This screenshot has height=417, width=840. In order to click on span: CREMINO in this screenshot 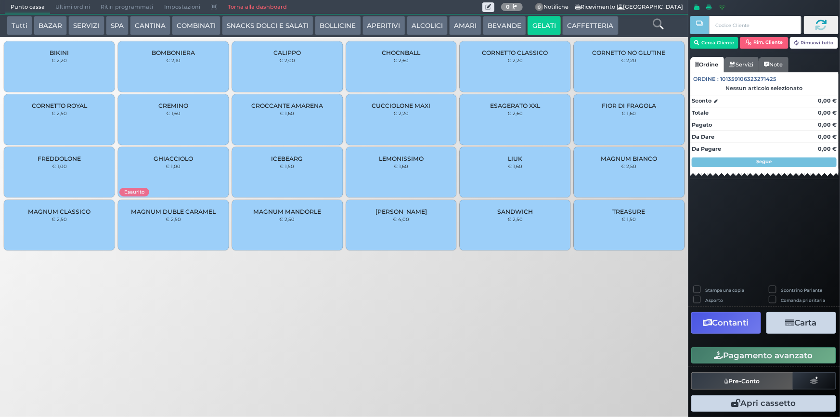, I will do `click(173, 105)`.